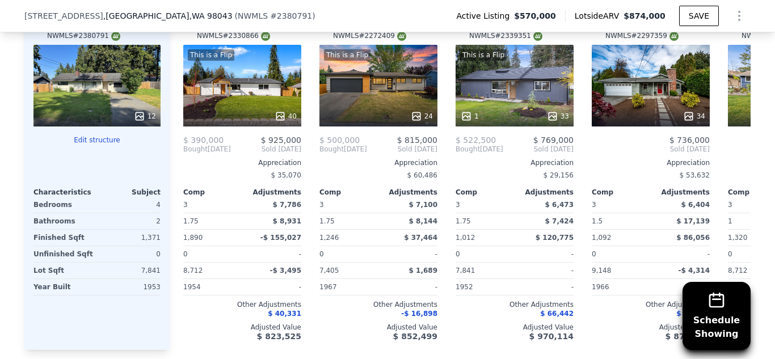 The image size is (775, 359). Describe the element at coordinates (329, 271) in the screenshot. I see `span: 7,405` at that location.